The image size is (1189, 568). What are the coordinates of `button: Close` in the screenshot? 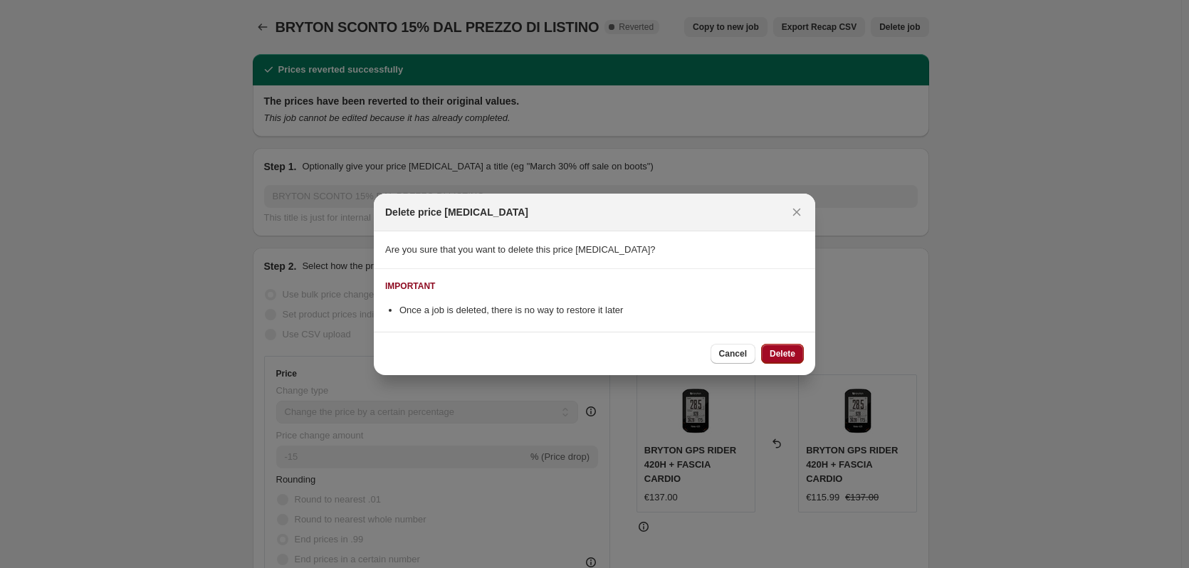 It's located at (796, 212).